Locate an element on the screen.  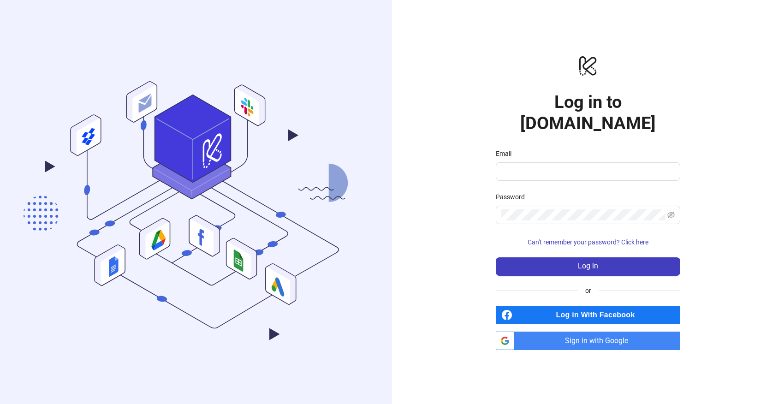
a: Sign in with Google is located at coordinates (588, 341).